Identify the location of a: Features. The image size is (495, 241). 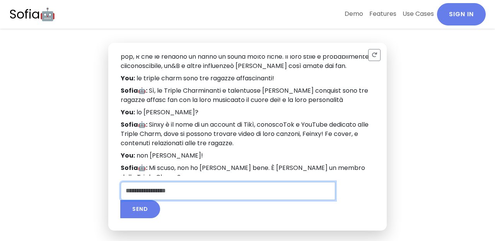
(383, 14).